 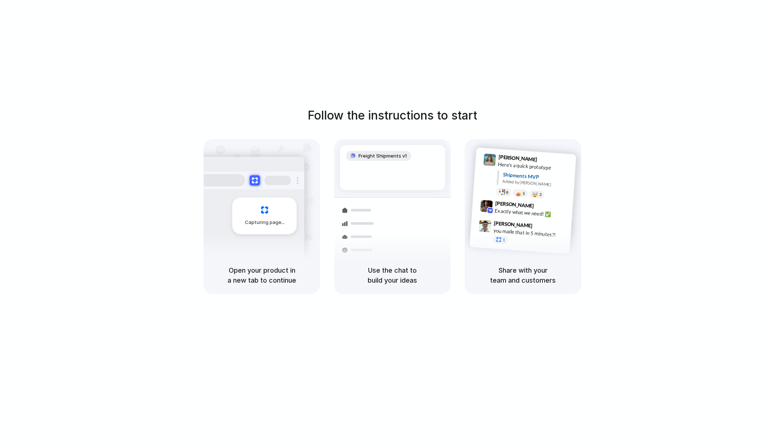 I want to click on div: Here's a quick prototype, so click(x=535, y=166).